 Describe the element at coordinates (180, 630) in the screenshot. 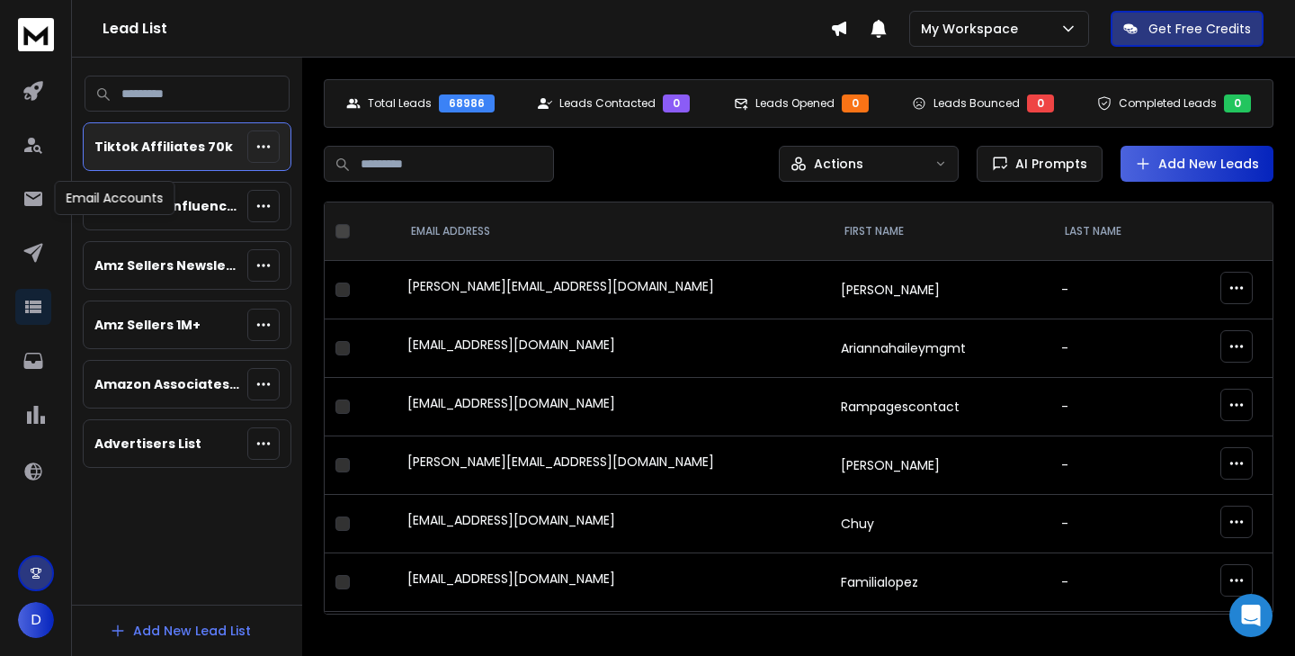

I see `button: Add New Lead List` at that location.